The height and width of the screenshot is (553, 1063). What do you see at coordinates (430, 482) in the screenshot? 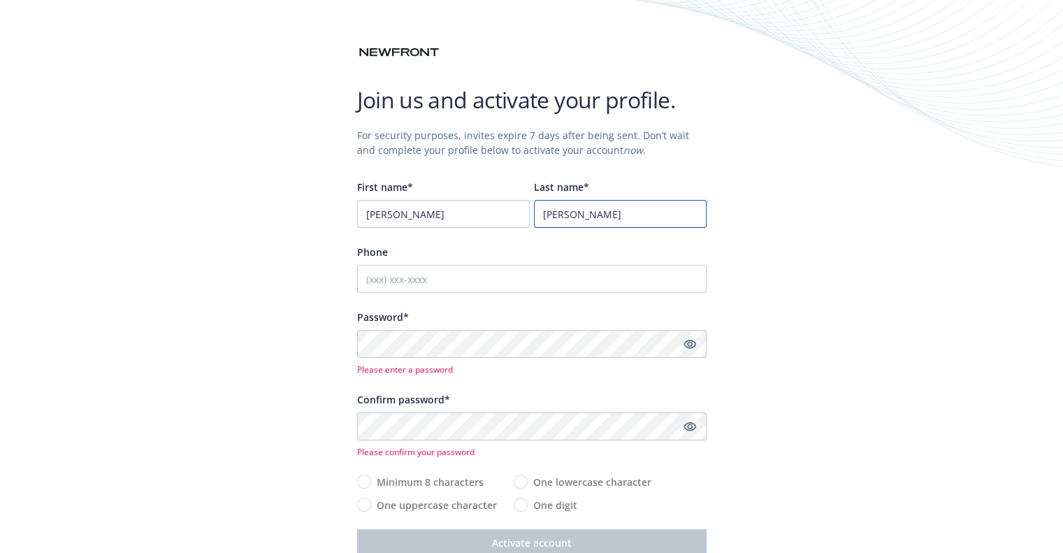
I see `span: Minimum 8 characters` at bounding box center [430, 482].